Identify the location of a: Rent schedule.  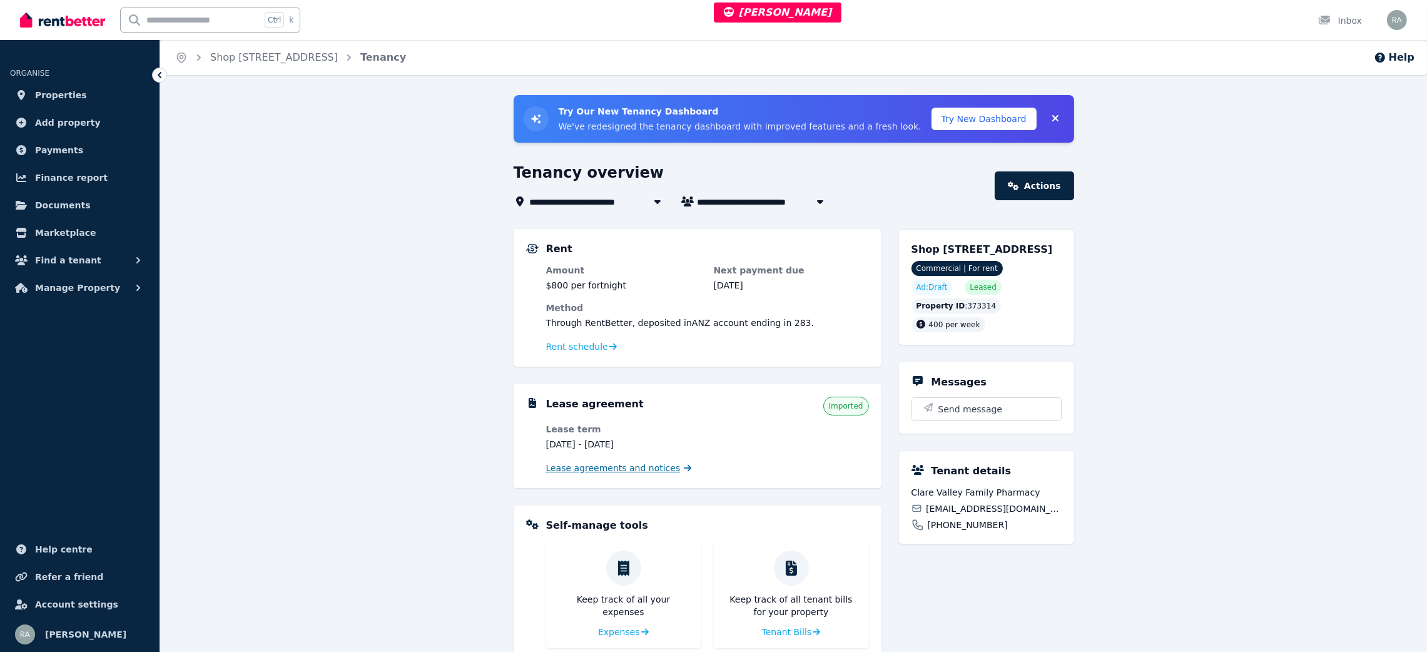
(582, 346).